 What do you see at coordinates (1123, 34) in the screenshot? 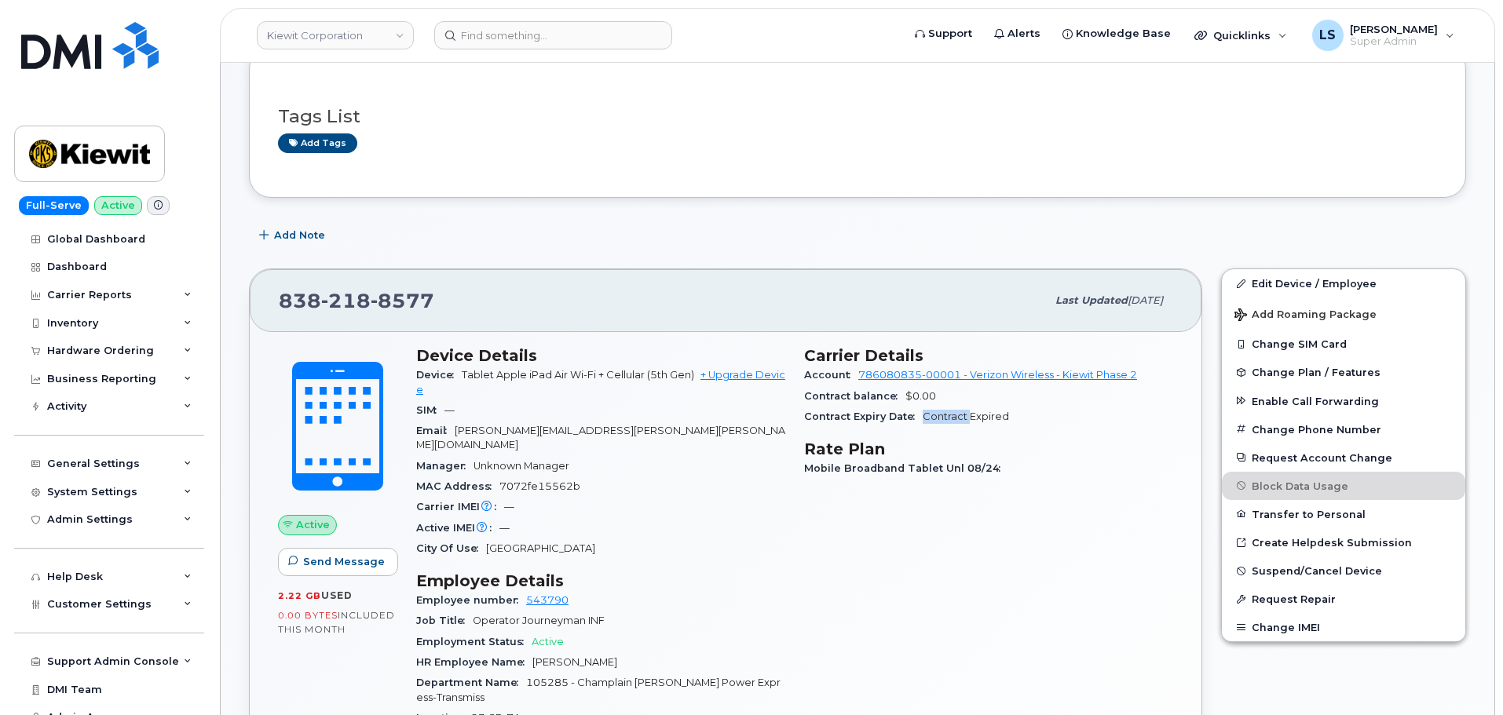
I see `span: Knowledge Base` at bounding box center [1123, 34].